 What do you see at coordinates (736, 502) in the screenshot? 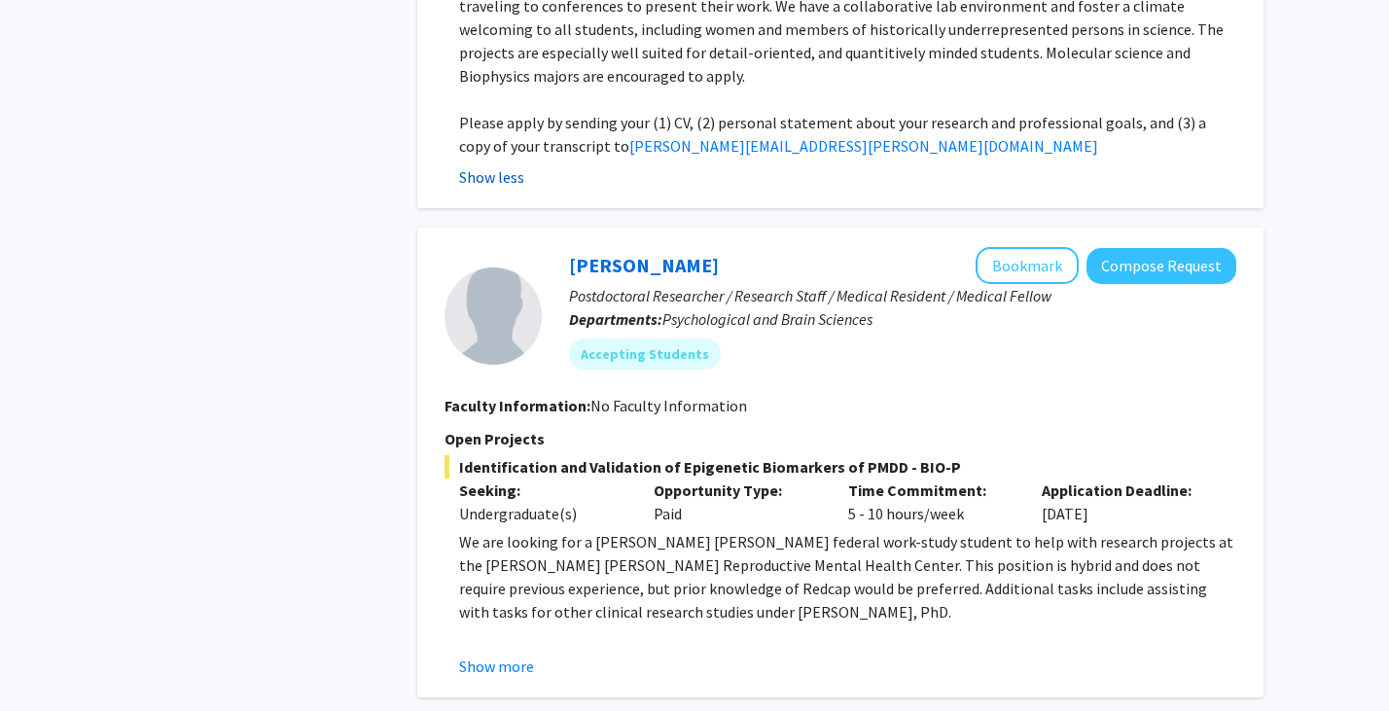
I see `div: Paid` at bounding box center [736, 502].